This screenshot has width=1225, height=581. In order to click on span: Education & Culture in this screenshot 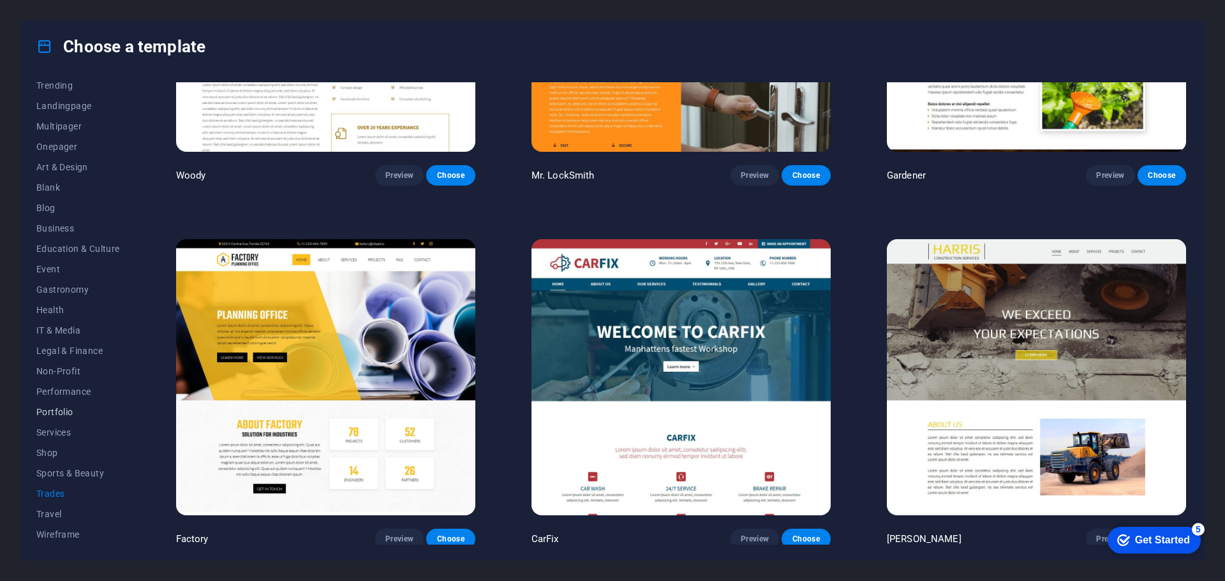, I will do `click(78, 249)`.